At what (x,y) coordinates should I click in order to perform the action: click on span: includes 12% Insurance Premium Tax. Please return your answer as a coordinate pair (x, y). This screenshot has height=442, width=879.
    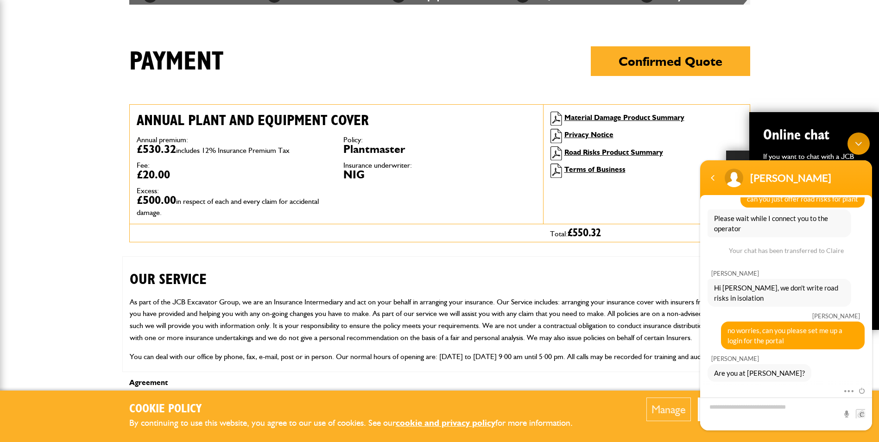
    Looking at the image, I should click on (233, 150).